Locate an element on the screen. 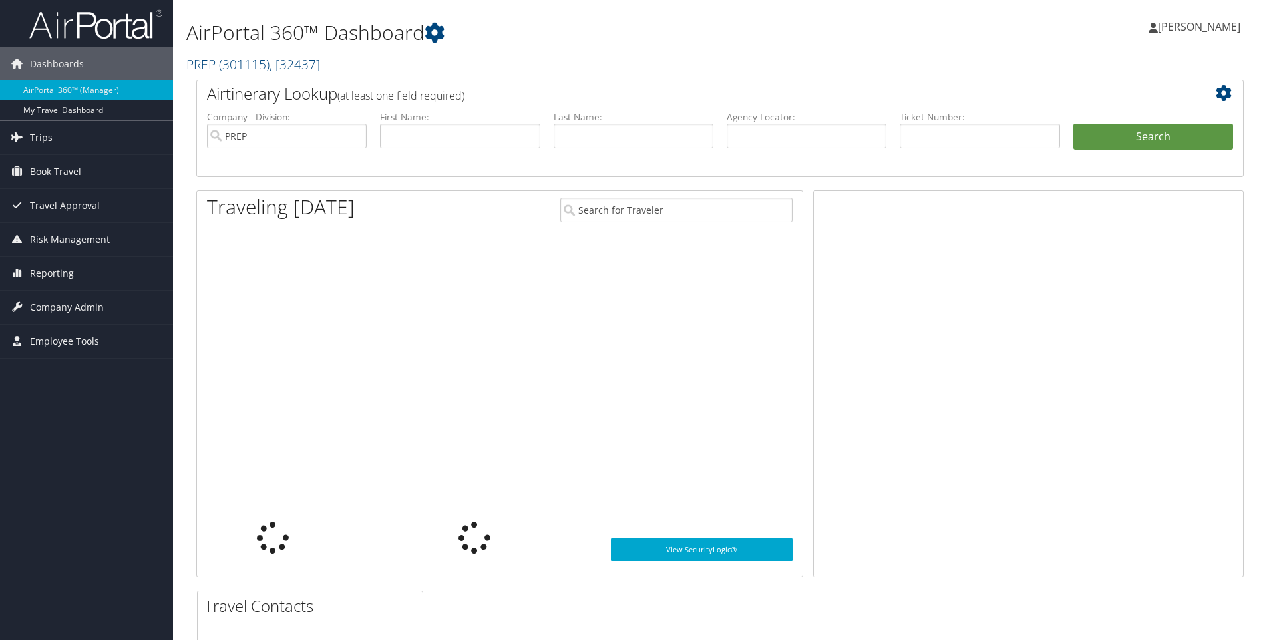  h1: AirPortal 360™ Dashboard is located at coordinates (542, 33).